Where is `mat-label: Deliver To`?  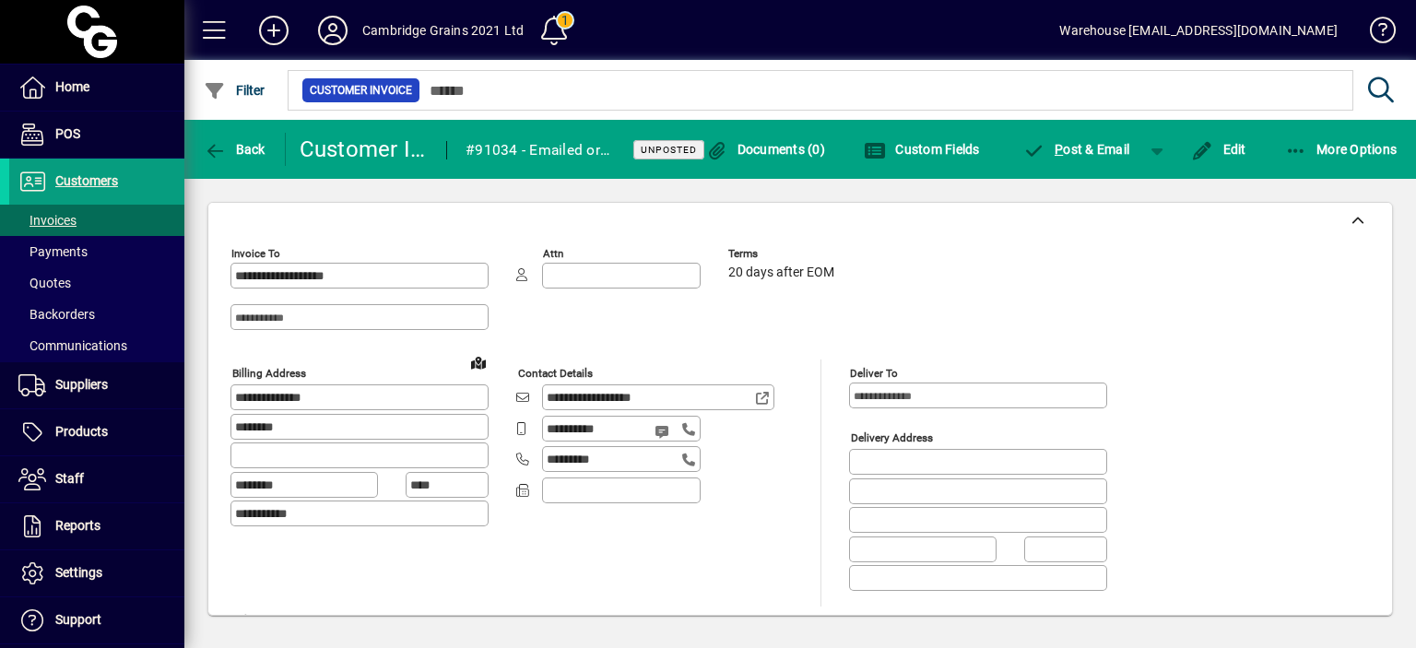
mat-label: Deliver To is located at coordinates (874, 373).